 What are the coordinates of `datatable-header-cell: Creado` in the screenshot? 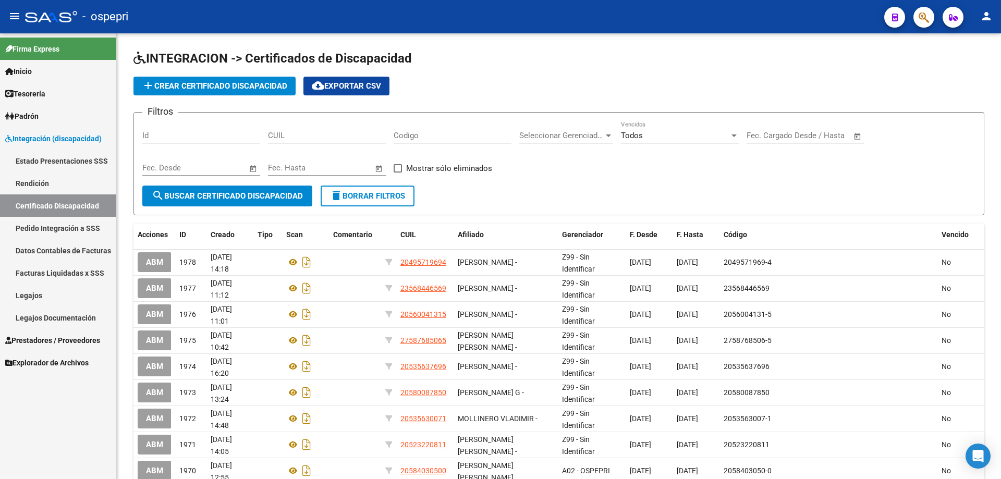 It's located at (230, 235).